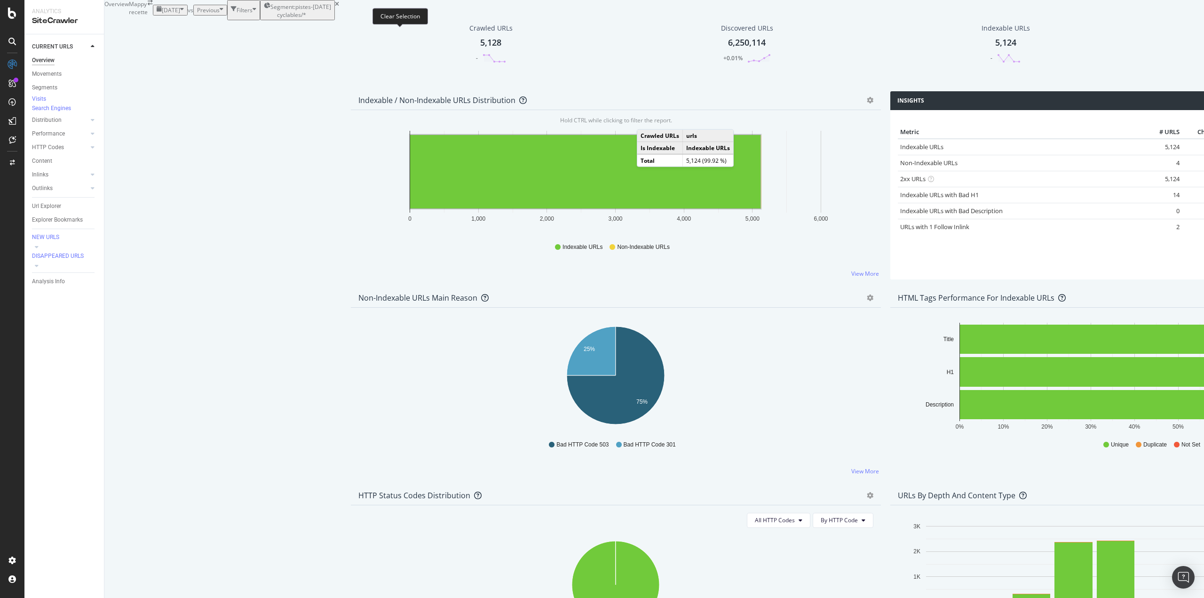 The width and height of the screenshot is (1204, 598). I want to click on text: 2,000, so click(547, 219).